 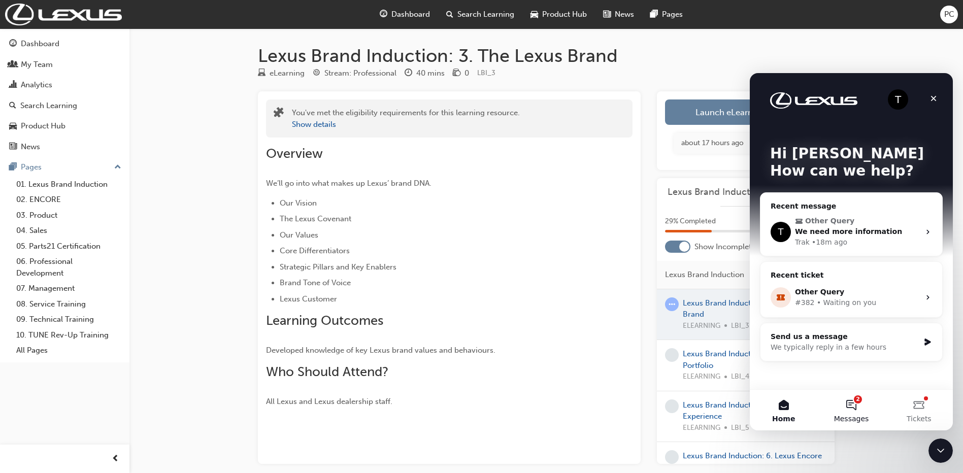 What do you see at coordinates (64, 27) in the screenshot?
I see `img: logo` at bounding box center [64, 27].